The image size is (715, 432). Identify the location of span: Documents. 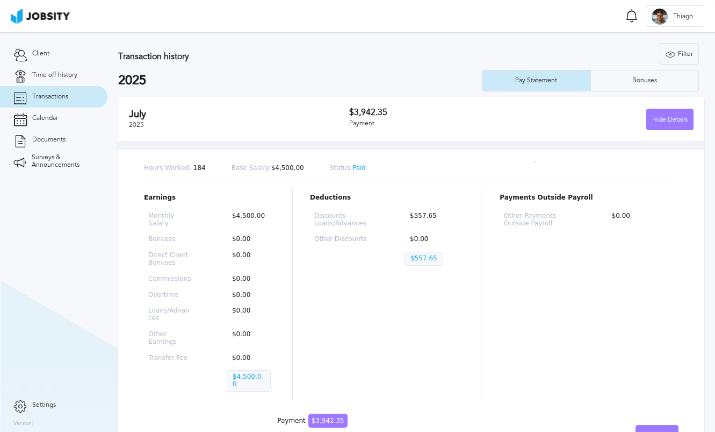
(49, 140).